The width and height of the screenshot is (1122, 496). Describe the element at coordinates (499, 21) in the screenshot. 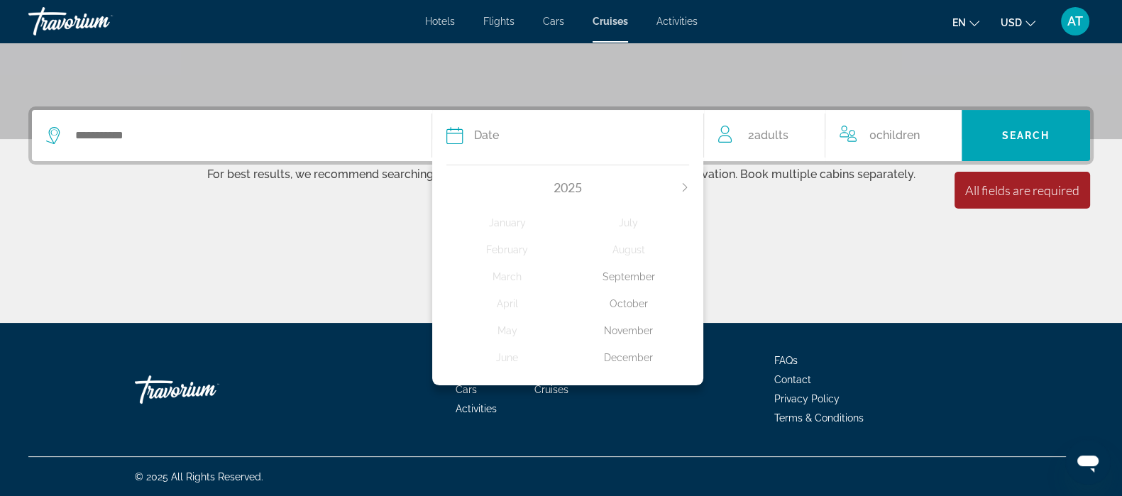

I see `a: Flights` at that location.